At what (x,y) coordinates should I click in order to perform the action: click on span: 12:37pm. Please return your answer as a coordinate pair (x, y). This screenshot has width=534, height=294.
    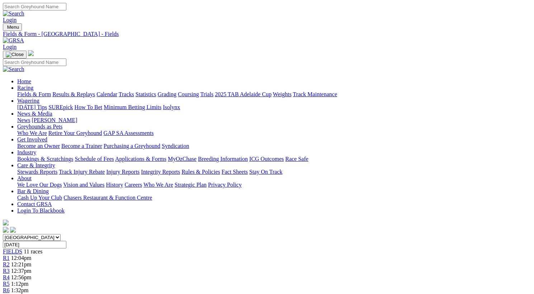
    Looking at the image, I should click on (21, 271).